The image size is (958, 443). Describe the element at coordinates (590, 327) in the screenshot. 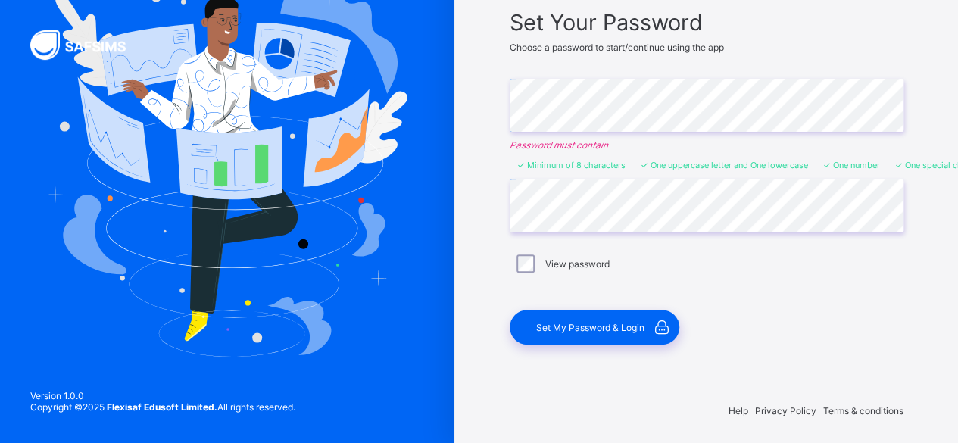

I see `span: Set My Password & Login` at that location.